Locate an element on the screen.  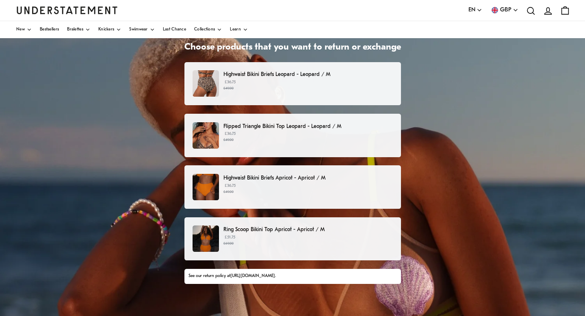
button: GBP is located at coordinates (504, 10).